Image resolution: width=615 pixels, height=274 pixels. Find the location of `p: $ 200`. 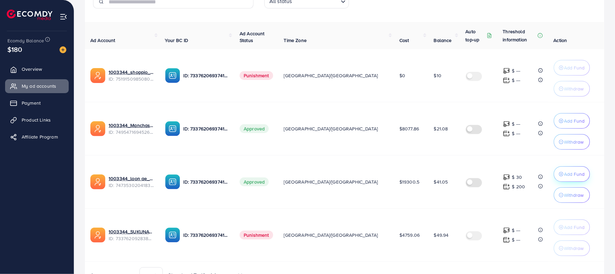

p: $ 200 is located at coordinates (518, 186).